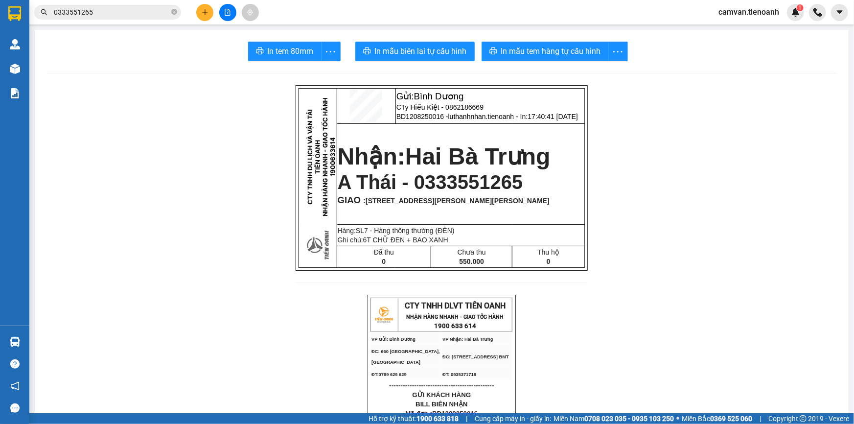  I want to click on sup: 1, so click(800, 8).